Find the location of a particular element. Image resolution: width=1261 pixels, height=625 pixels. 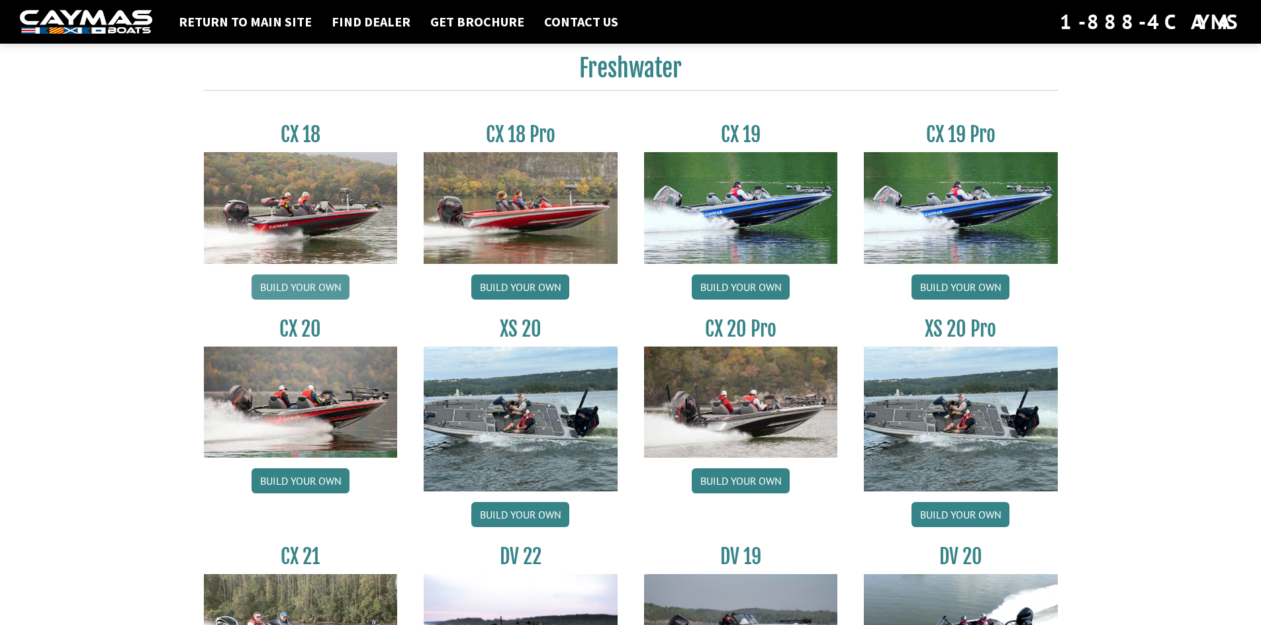

h3: XS 20 Pro is located at coordinates (960, 329).